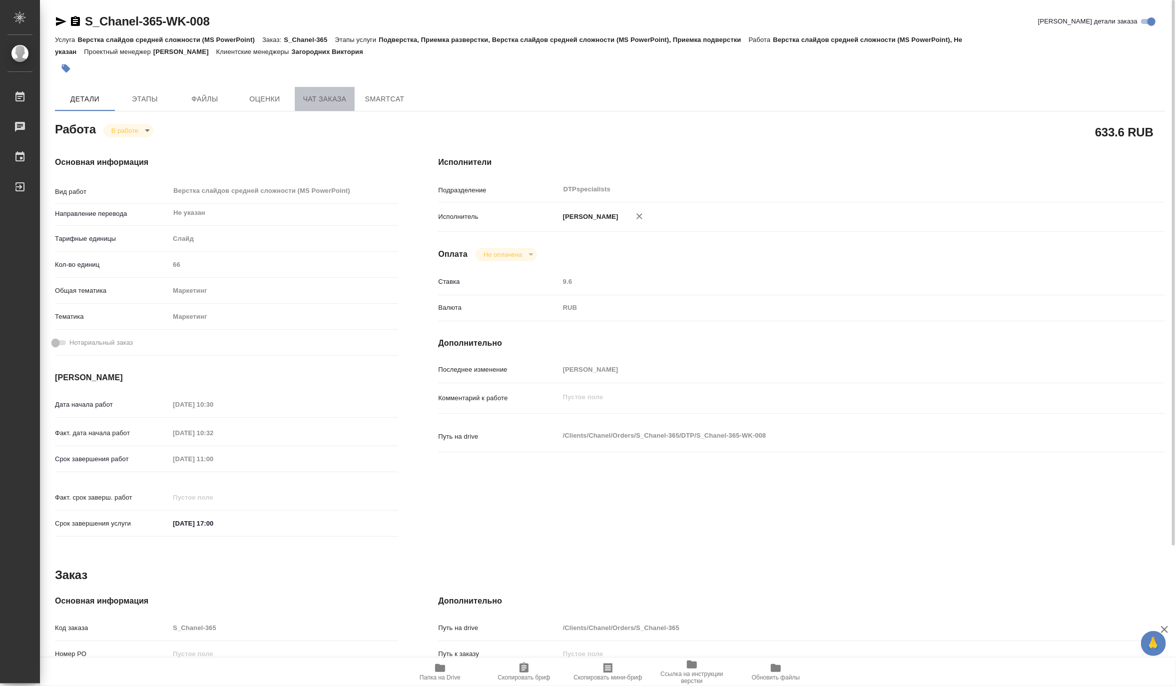 This screenshot has width=1176, height=686. Describe the element at coordinates (499, 370) in the screenshot. I see `p: Последнее изменение` at that location.